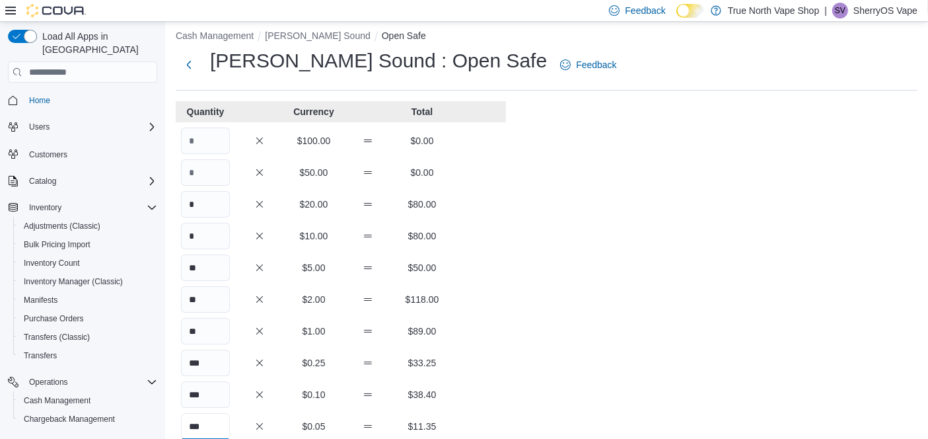 The image size is (928, 439). I want to click on span: Operations, so click(91, 382).